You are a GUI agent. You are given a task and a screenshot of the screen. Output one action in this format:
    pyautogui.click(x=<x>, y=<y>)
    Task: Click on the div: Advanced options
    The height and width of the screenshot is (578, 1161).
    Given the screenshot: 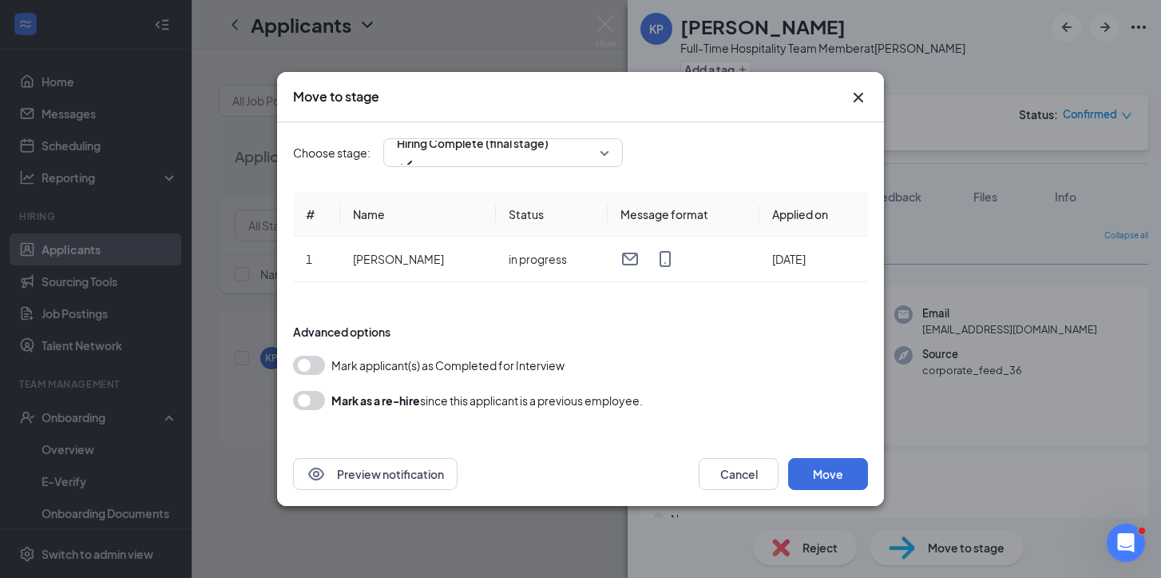 What is the action you would take?
    pyautogui.click(x=581, y=331)
    